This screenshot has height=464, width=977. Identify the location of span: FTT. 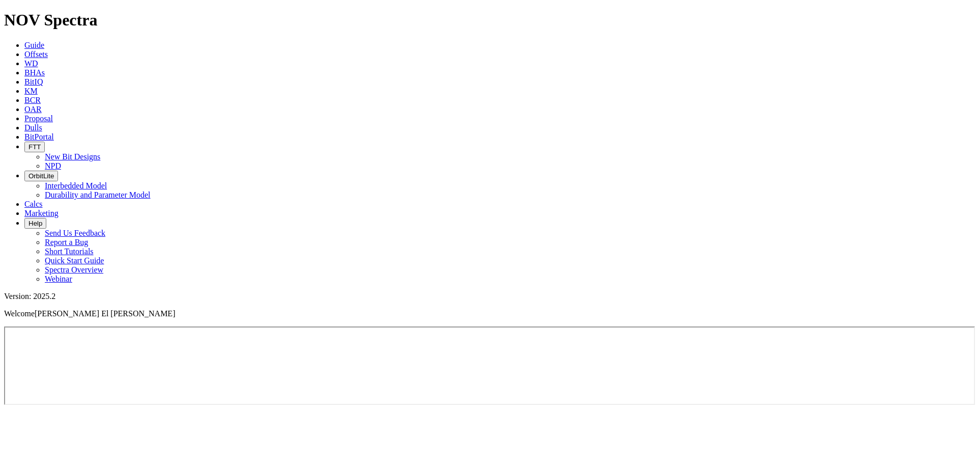
(35, 147).